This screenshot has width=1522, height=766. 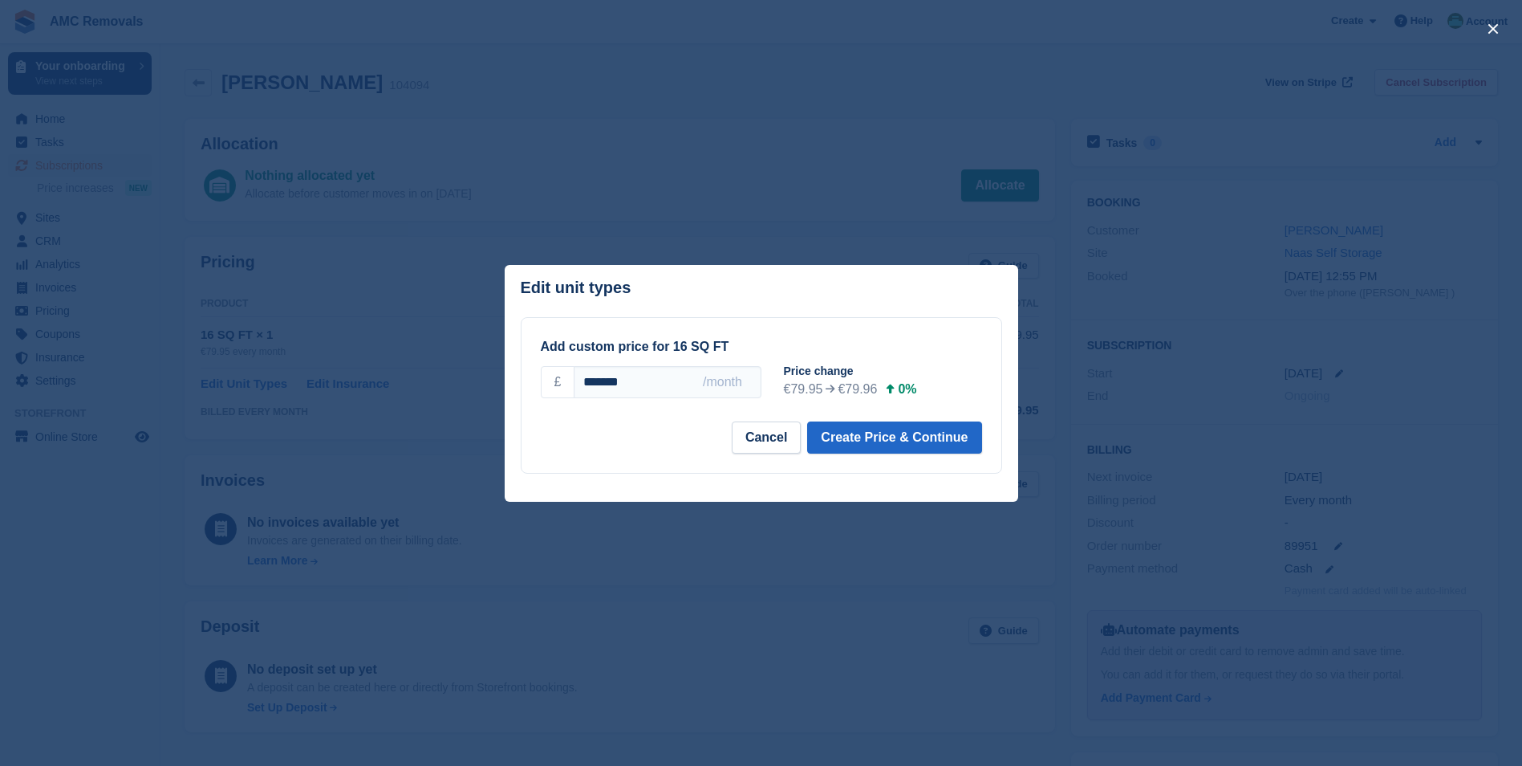 What do you see at coordinates (857, 389) in the screenshot?
I see `div: €79.96` at bounding box center [857, 389].